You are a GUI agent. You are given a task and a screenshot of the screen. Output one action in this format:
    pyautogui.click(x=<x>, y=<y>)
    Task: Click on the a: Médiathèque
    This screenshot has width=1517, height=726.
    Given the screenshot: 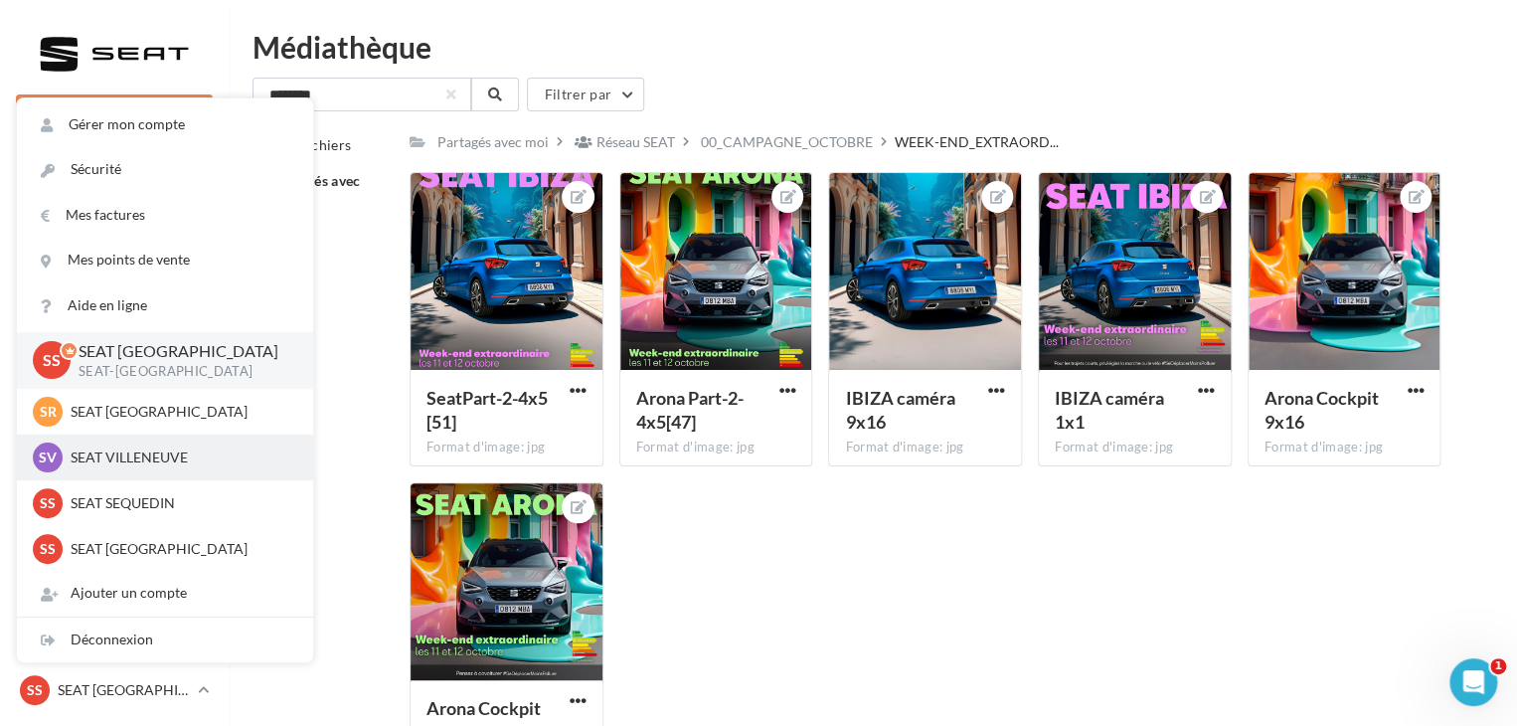 What is the action you would take?
    pyautogui.click(x=114, y=468)
    